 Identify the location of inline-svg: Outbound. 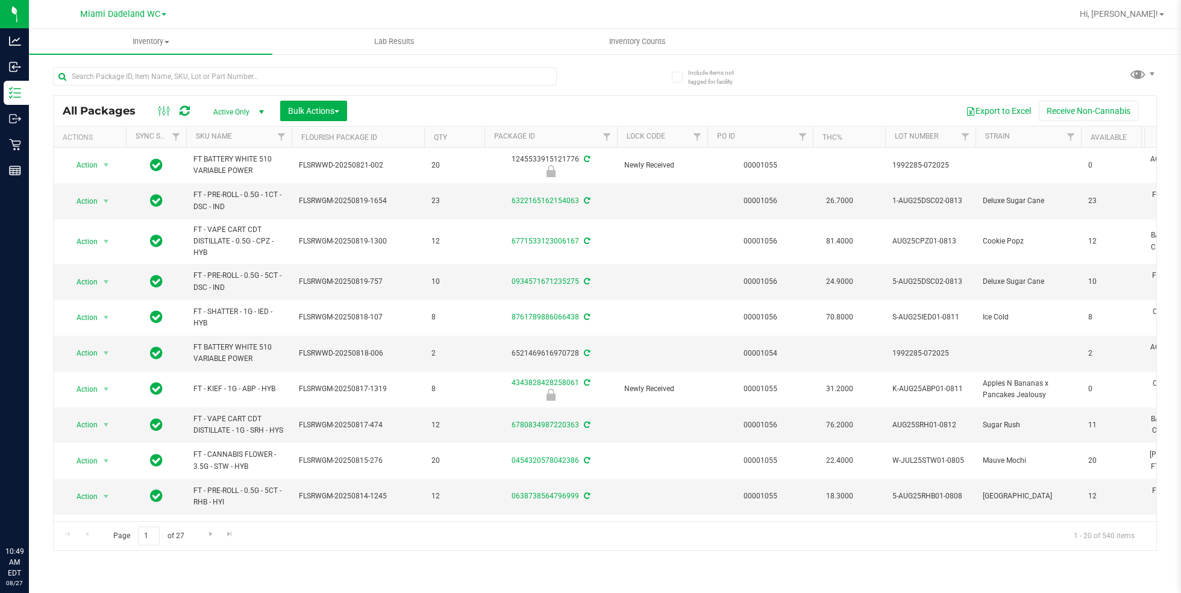
(15, 119).